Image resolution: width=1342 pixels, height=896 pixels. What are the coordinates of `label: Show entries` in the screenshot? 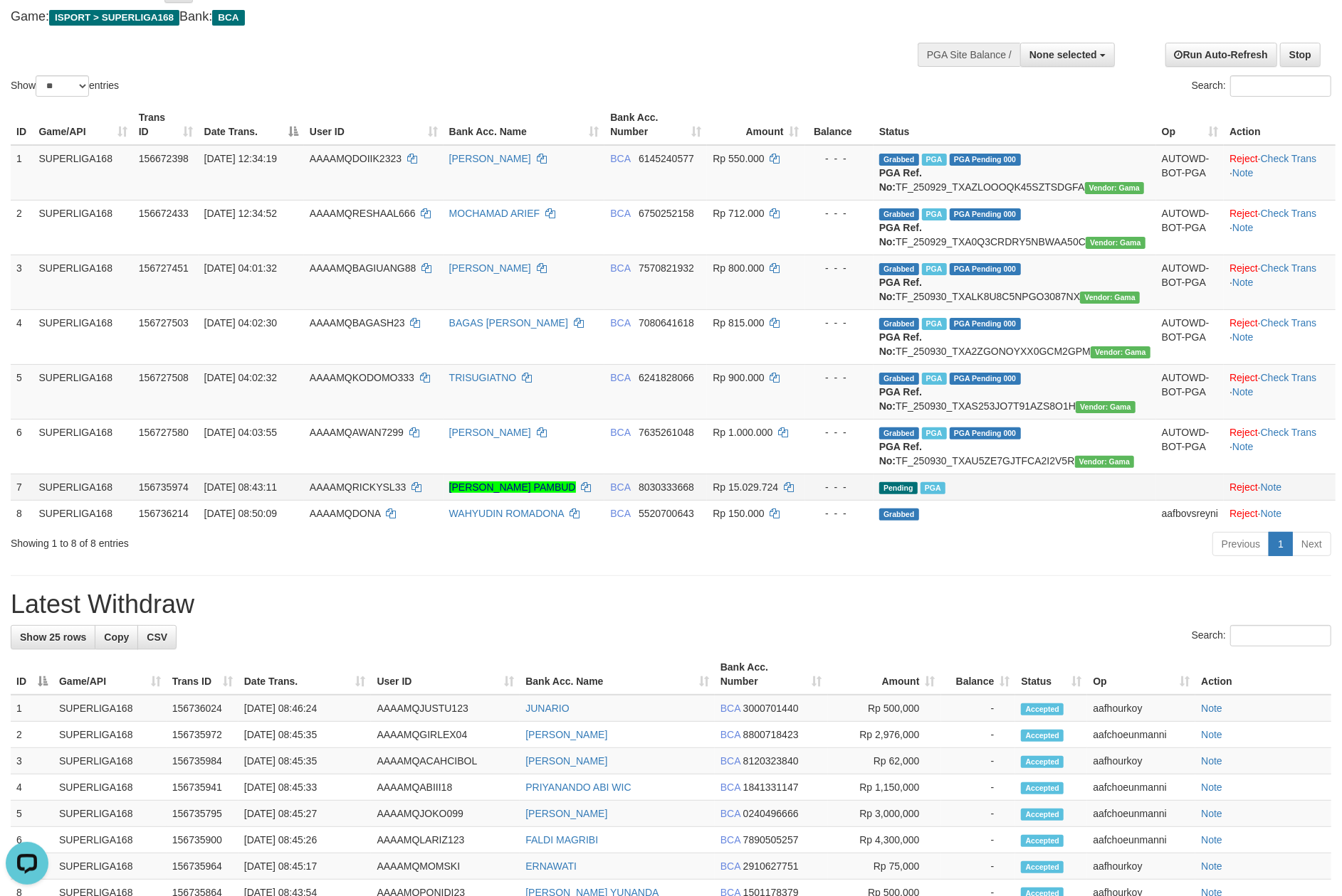 It's located at (65, 86).